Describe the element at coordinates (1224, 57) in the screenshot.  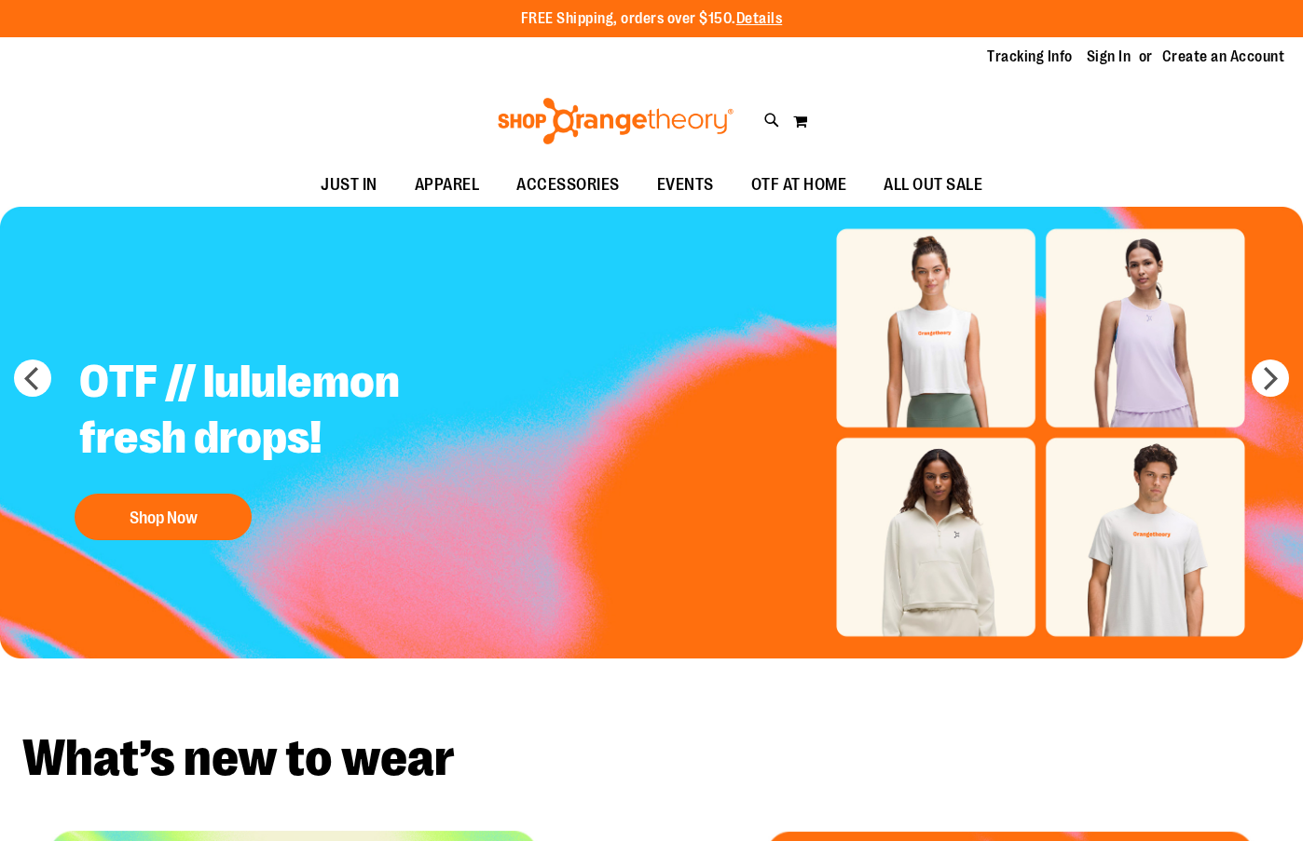
I see `a: Create an Account` at that location.